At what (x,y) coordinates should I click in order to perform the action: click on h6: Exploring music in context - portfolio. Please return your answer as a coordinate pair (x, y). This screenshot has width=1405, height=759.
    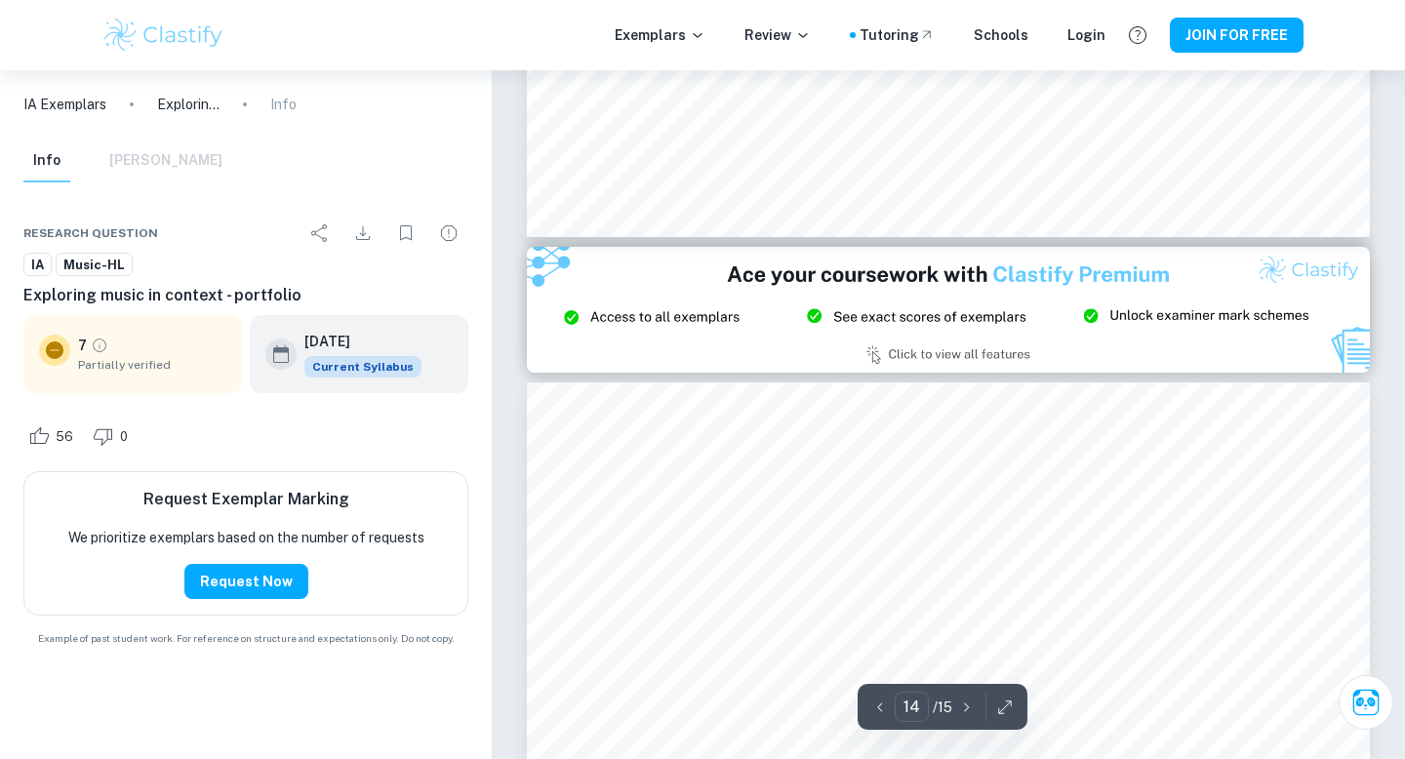
    Looking at the image, I should click on (246, 296).